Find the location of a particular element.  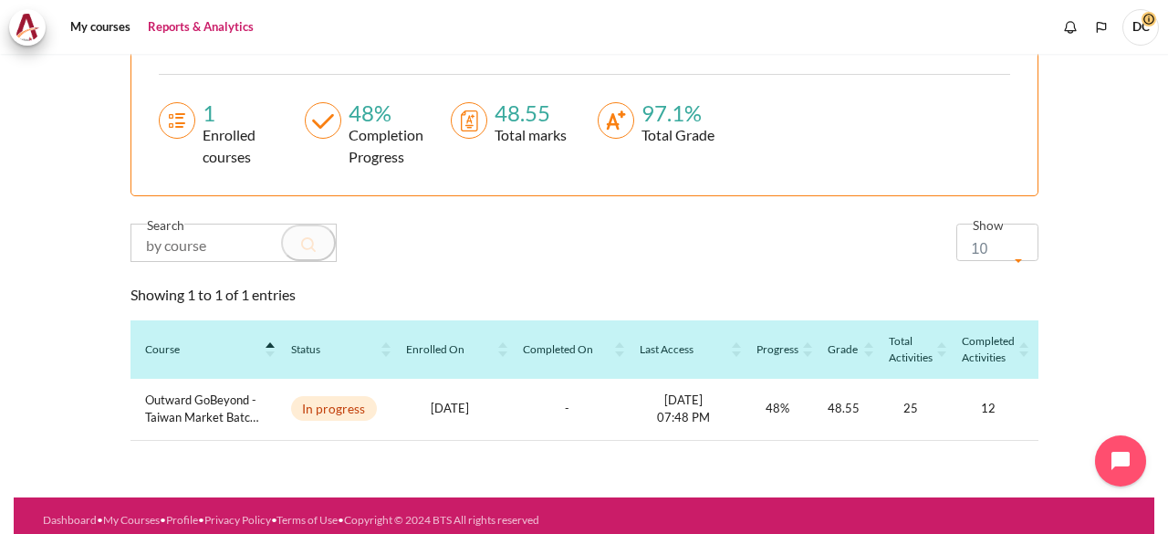

div: Grade is located at coordinates (843, 350).